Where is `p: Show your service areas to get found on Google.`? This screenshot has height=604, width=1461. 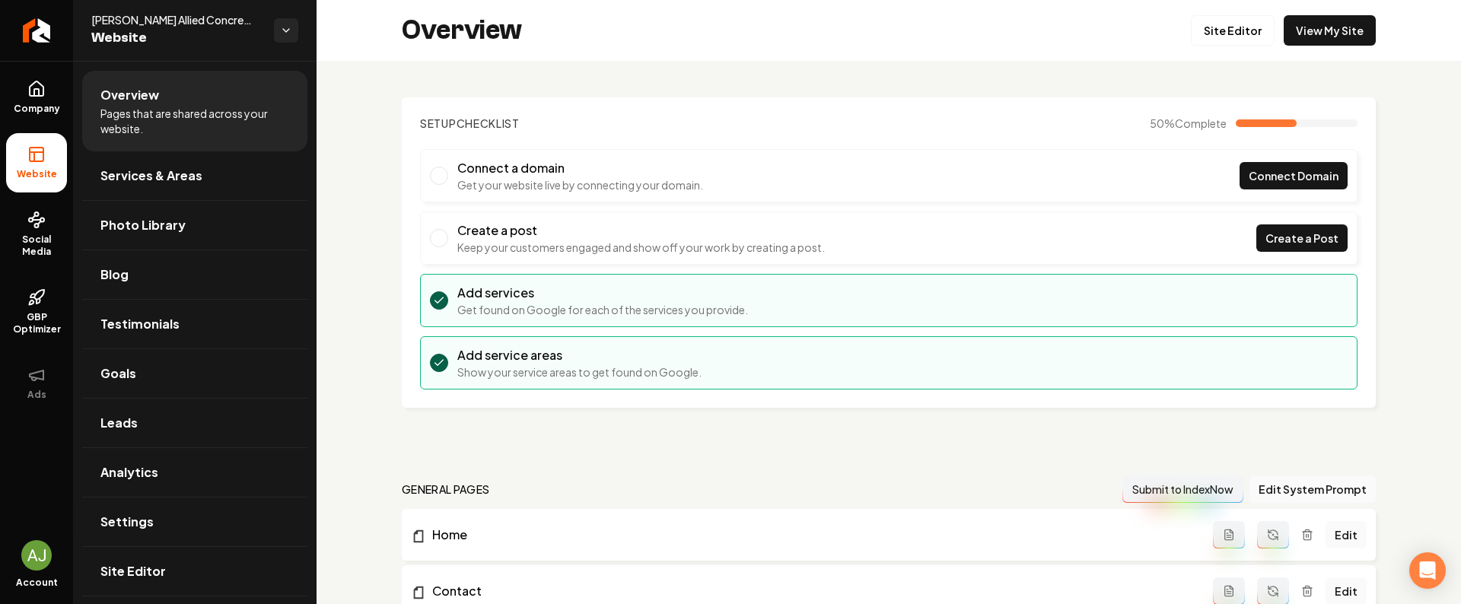
p: Show your service areas to get found on Google. is located at coordinates (579, 372).